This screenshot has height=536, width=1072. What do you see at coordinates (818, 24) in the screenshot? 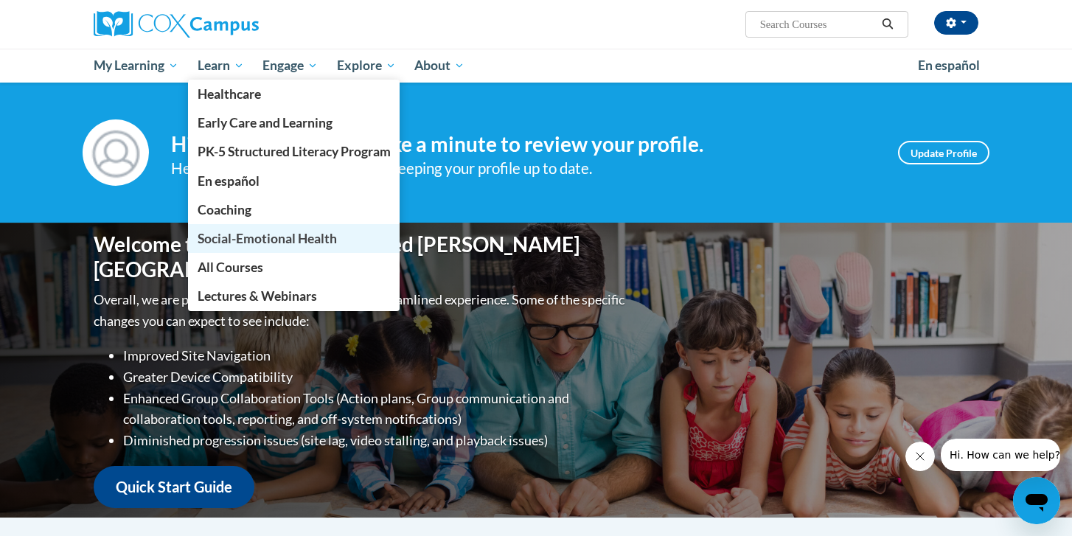
I see `input: Search Courses` at bounding box center [818, 24].